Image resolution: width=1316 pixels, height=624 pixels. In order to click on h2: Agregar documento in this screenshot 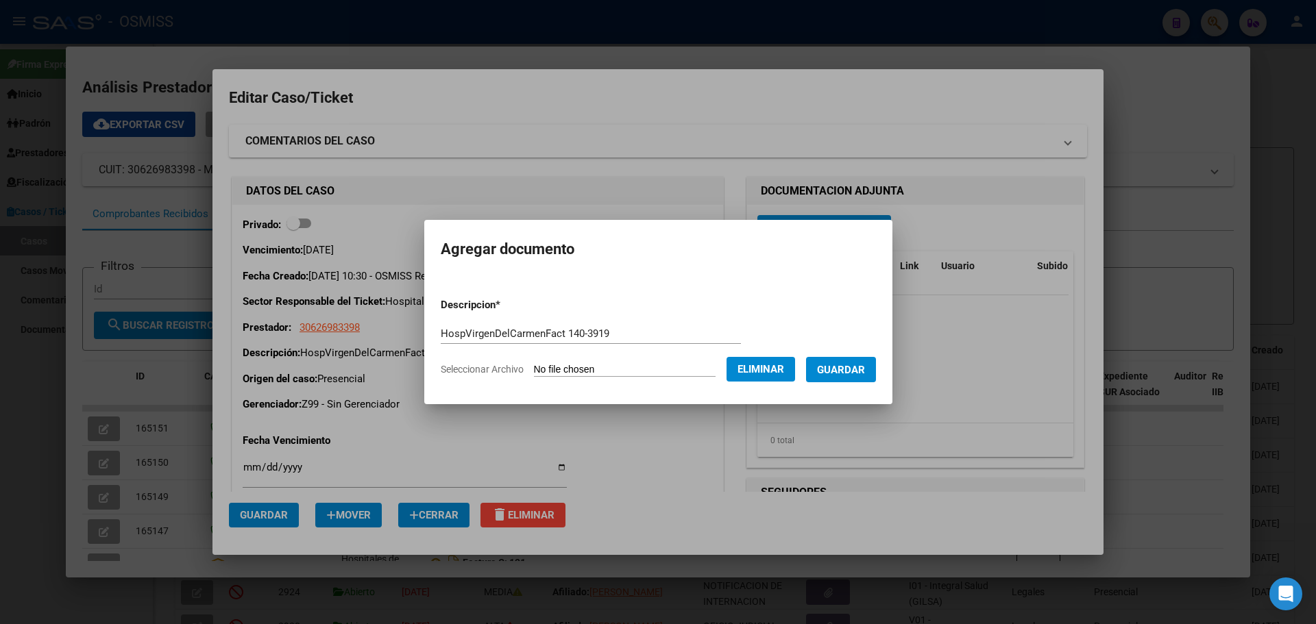, I will do `click(658, 250)`.